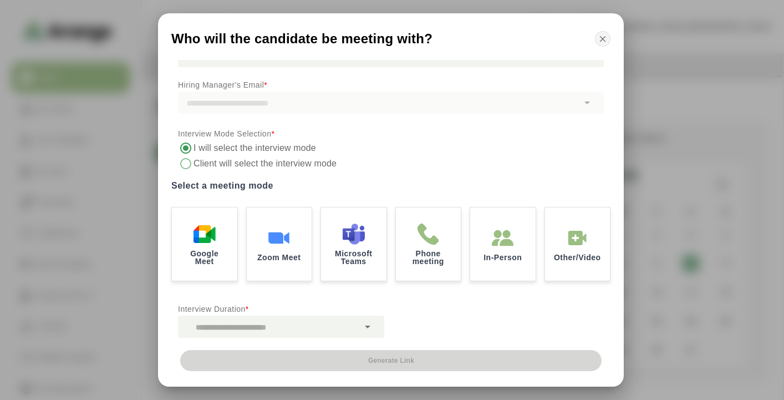 The width and height of the screenshot is (784, 400). I want to click on label: Select a meeting mode, so click(391, 186).